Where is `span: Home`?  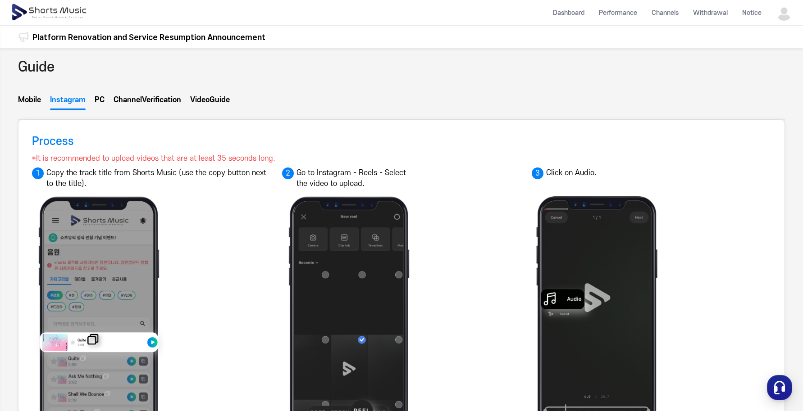
span: Home is located at coordinates (31, 303).